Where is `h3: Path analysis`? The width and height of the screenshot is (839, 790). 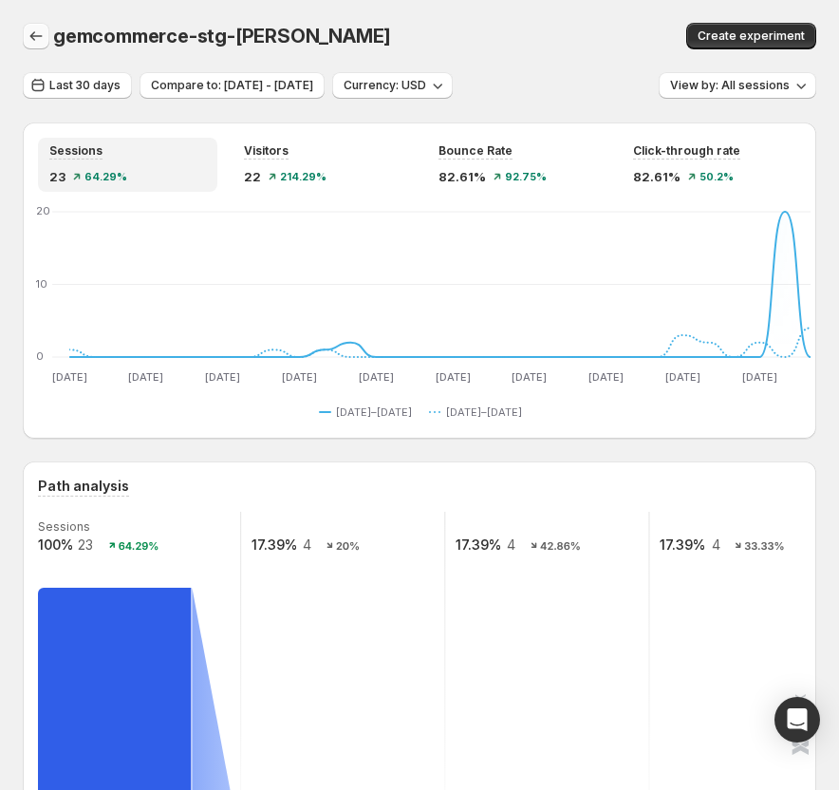 h3: Path analysis is located at coordinates (84, 486).